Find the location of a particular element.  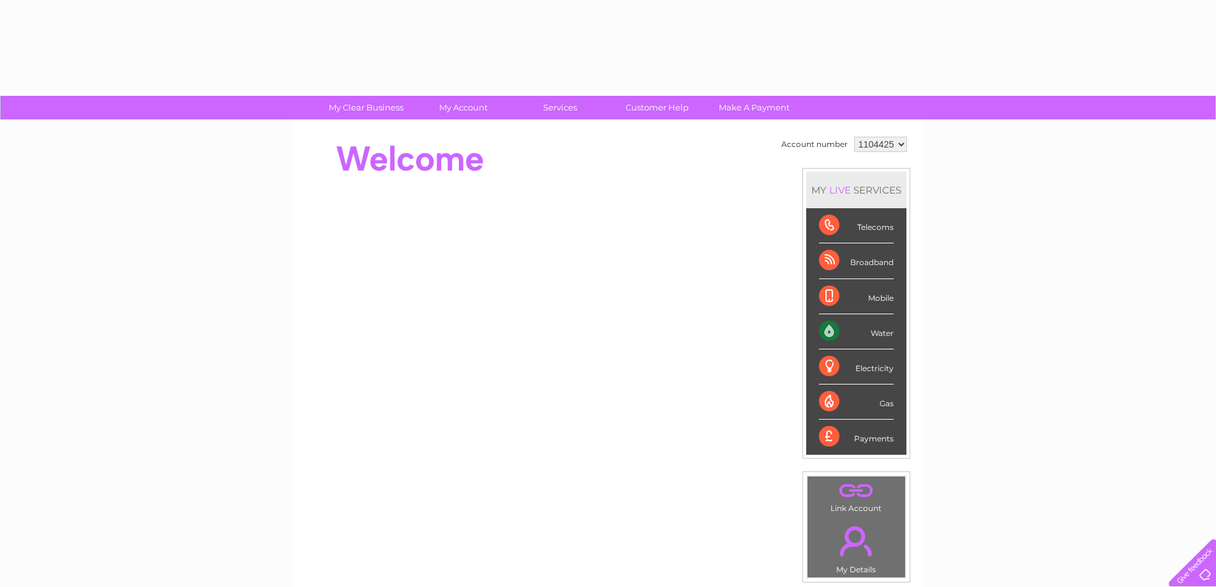

td: Account number is located at coordinates (814, 144).